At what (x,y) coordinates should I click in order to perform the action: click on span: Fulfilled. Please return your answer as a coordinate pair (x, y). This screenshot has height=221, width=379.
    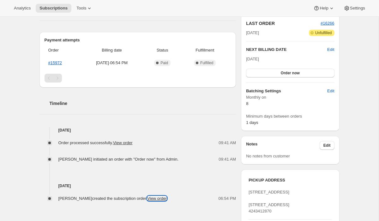
    Looking at the image, I should click on (207, 63).